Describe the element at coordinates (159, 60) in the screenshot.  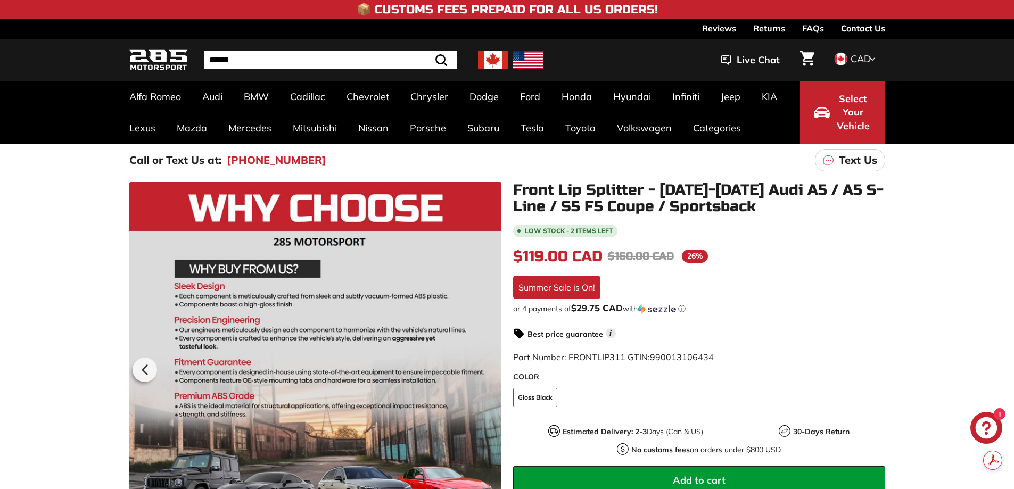
I see `img: Logo_285_Motorsport_areodynamics_components` at that location.